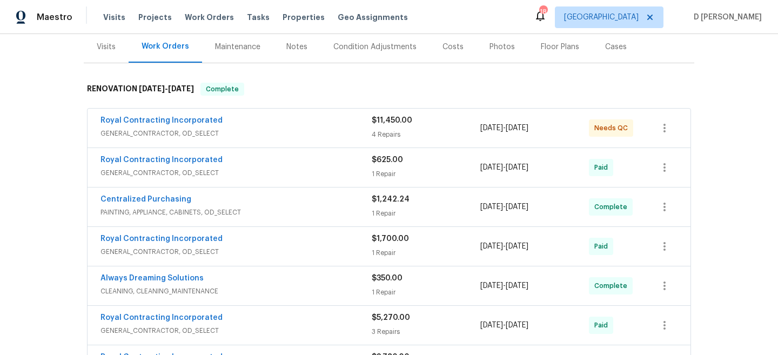 The height and width of the screenshot is (355, 778). What do you see at coordinates (236, 291) in the screenshot?
I see `span: CLEANING, CLEANING_MAINTENANCE` at bounding box center [236, 291].